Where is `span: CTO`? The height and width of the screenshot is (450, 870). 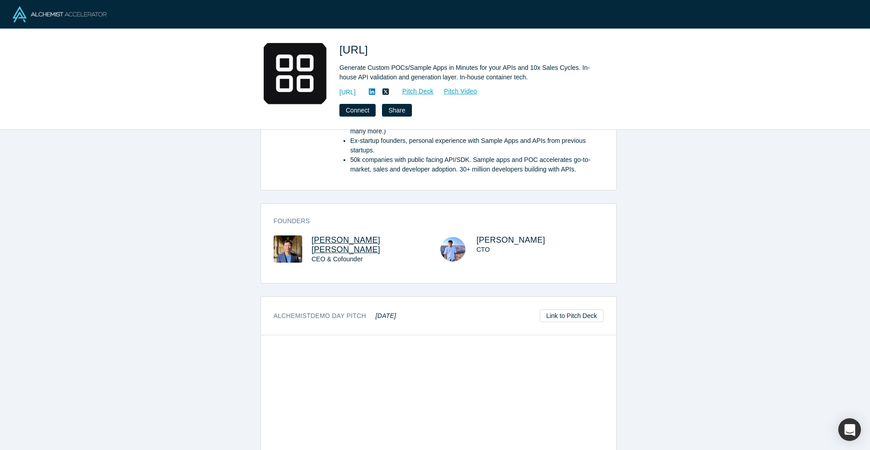
span: CTO is located at coordinates (483, 249).